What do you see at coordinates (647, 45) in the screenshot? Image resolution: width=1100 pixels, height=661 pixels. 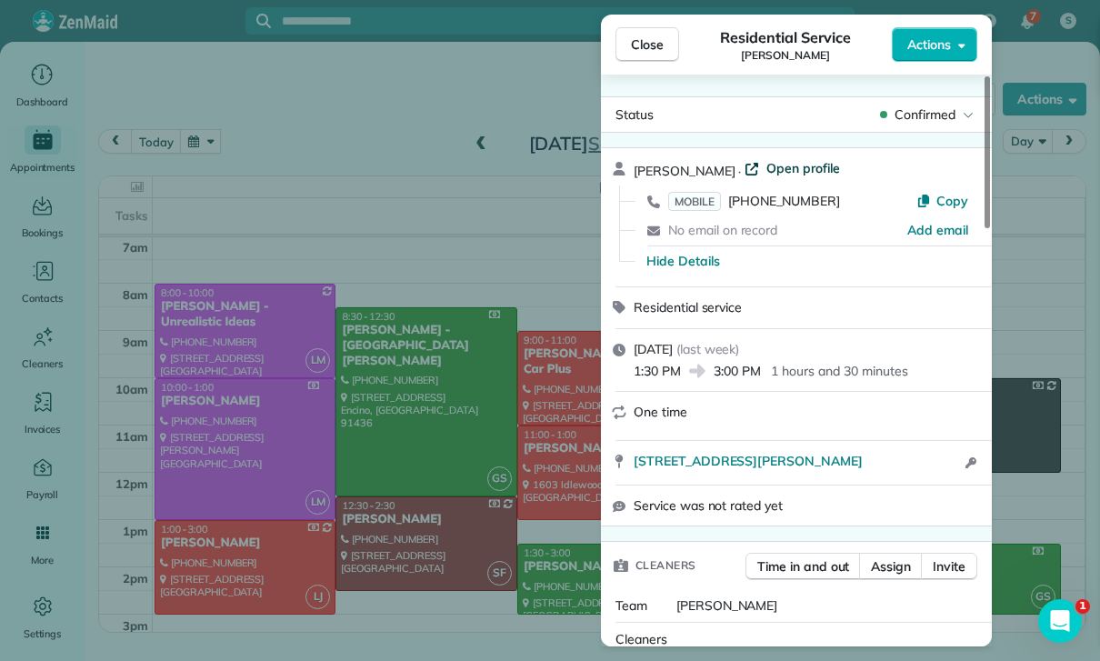 I see `button: Close` at bounding box center [647, 45].